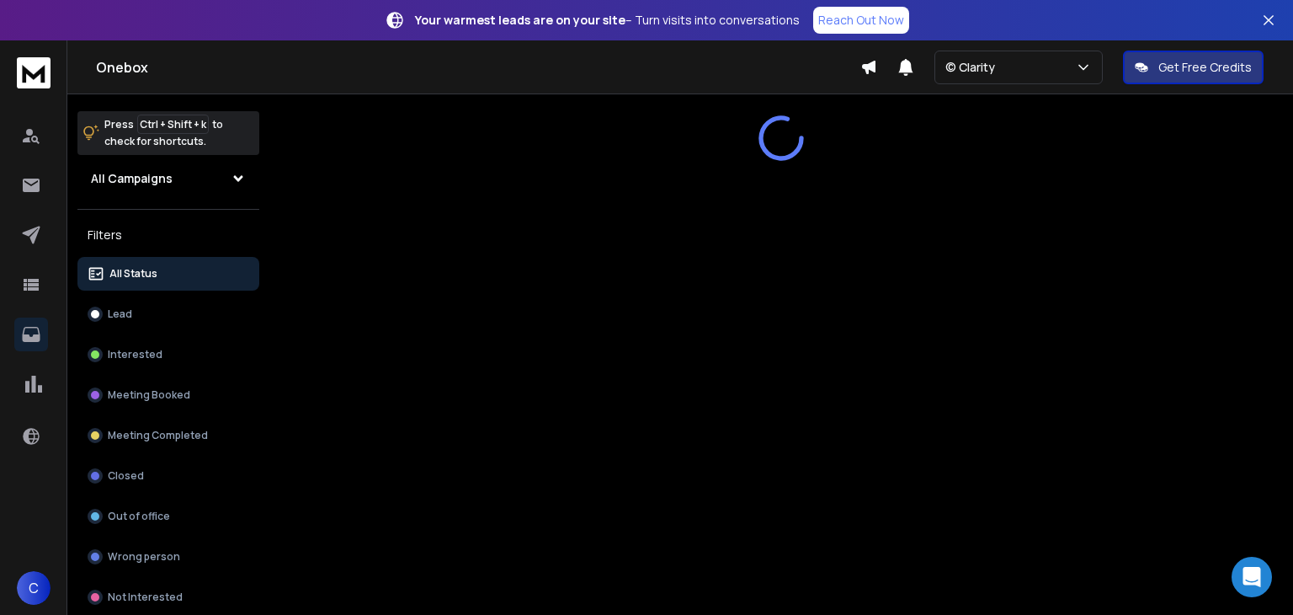 The width and height of the screenshot is (1293, 615). Describe the element at coordinates (133, 274) in the screenshot. I see `p: All Status` at that location.